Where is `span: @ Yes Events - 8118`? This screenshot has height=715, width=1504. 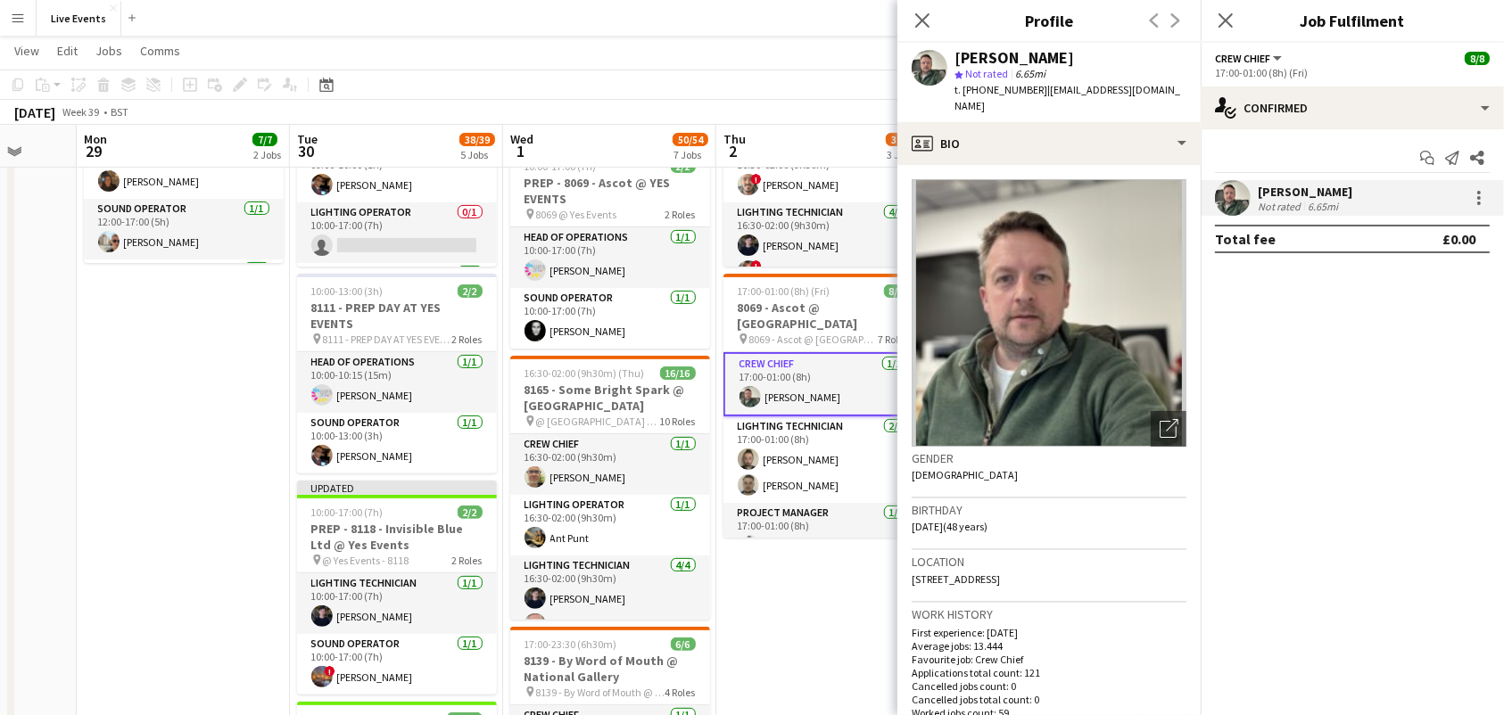 span: @ Yes Events - 8118 is located at coordinates (366, 560).